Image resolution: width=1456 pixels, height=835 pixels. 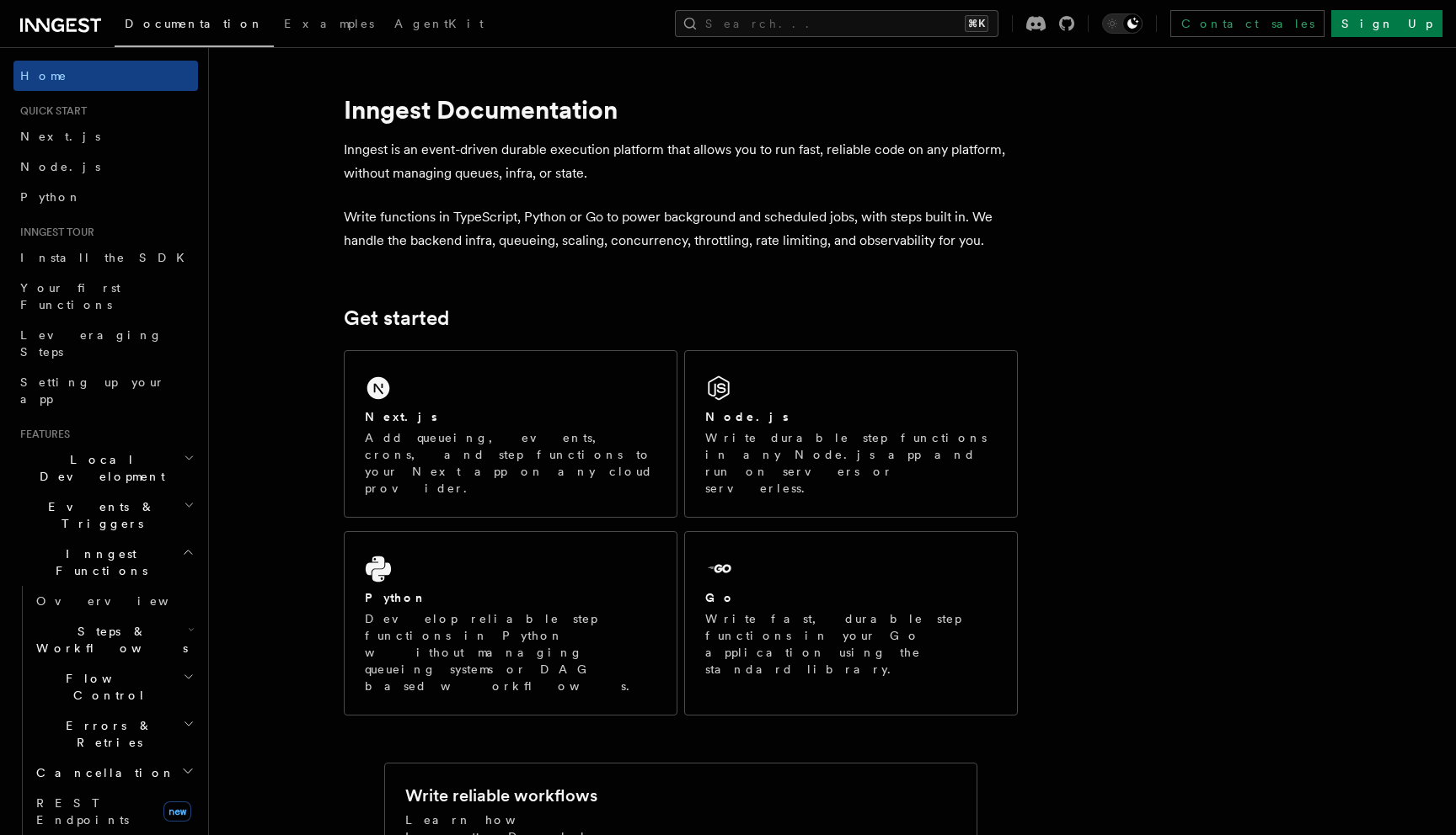 What do you see at coordinates (106, 76) in the screenshot?
I see `a: Home` at bounding box center [106, 76].